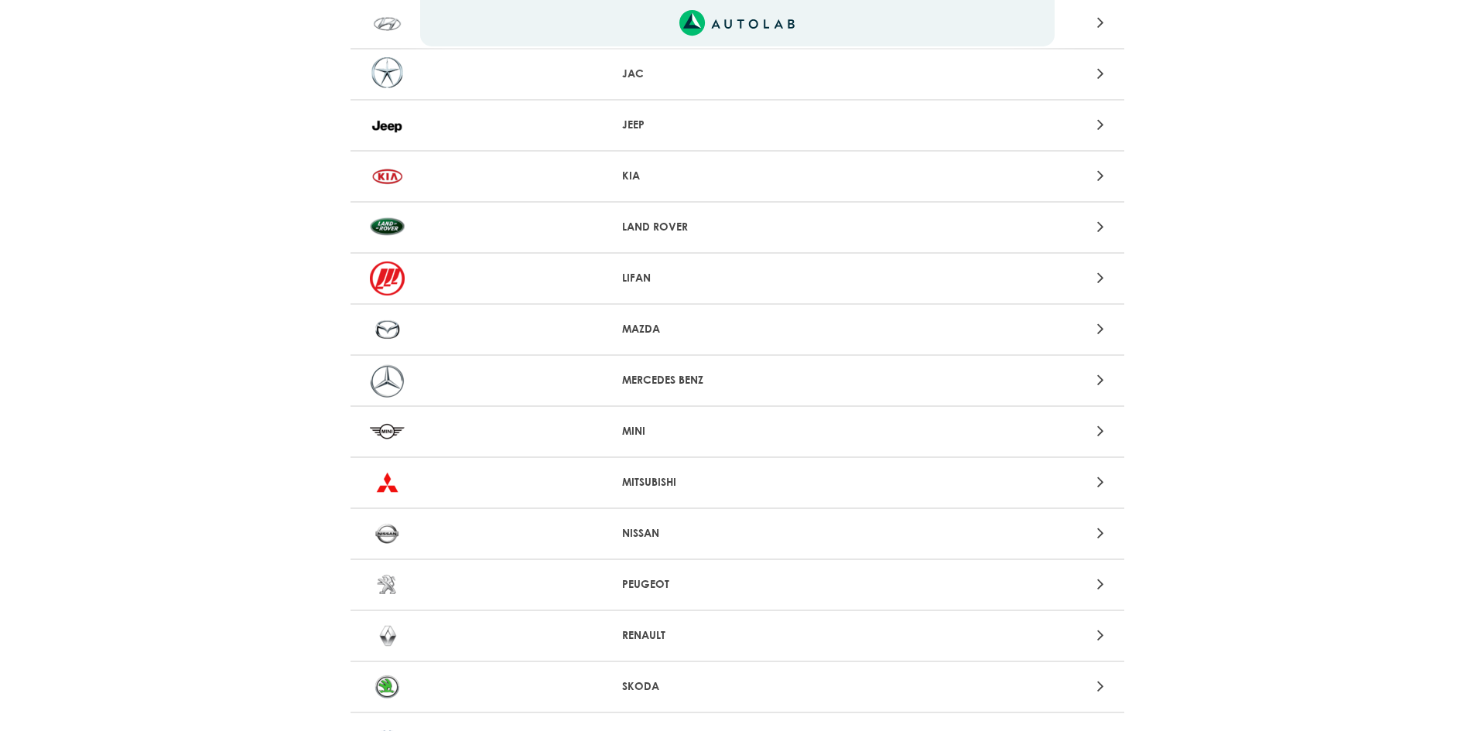 This screenshot has width=1474, height=731. Describe the element at coordinates (736, 176) in the screenshot. I see `p: KIA` at that location.